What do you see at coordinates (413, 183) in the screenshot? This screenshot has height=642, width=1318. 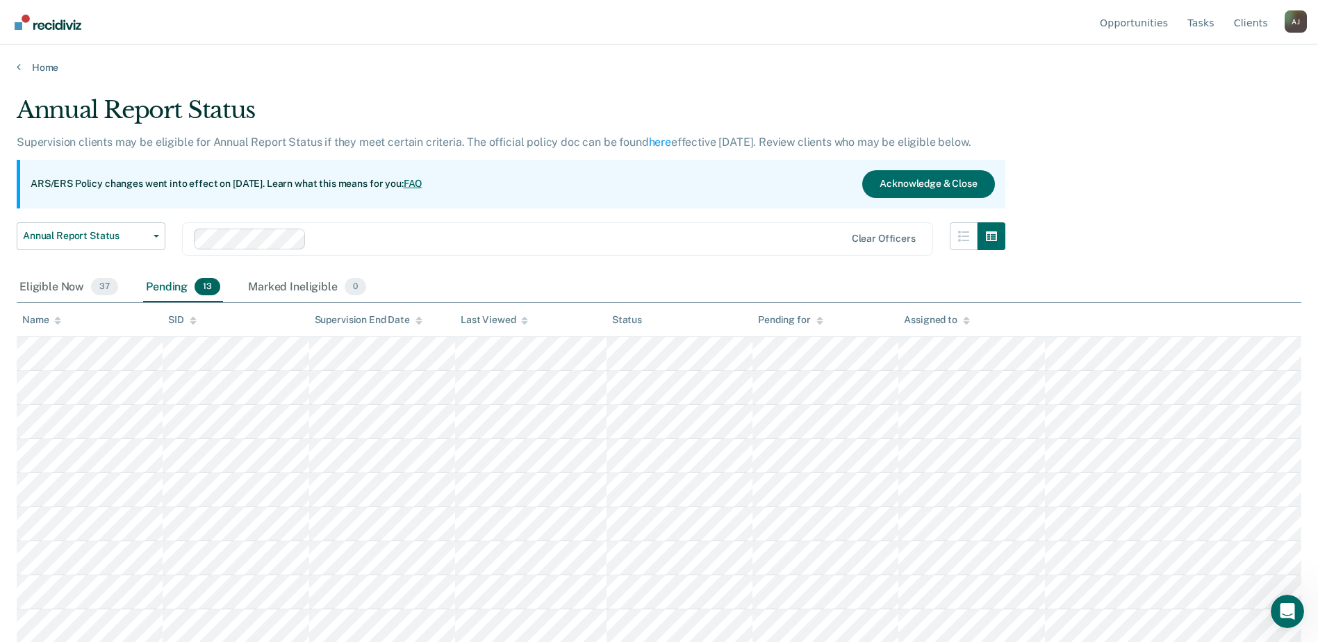 I see `a: FAQ` at bounding box center [413, 183].